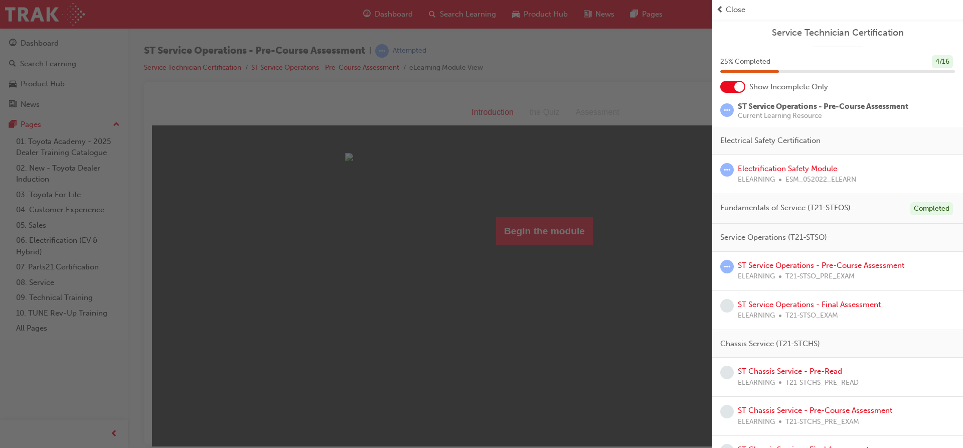 This screenshot has width=963, height=448. I want to click on span: T21-STCHS_PRE_READ, so click(822, 383).